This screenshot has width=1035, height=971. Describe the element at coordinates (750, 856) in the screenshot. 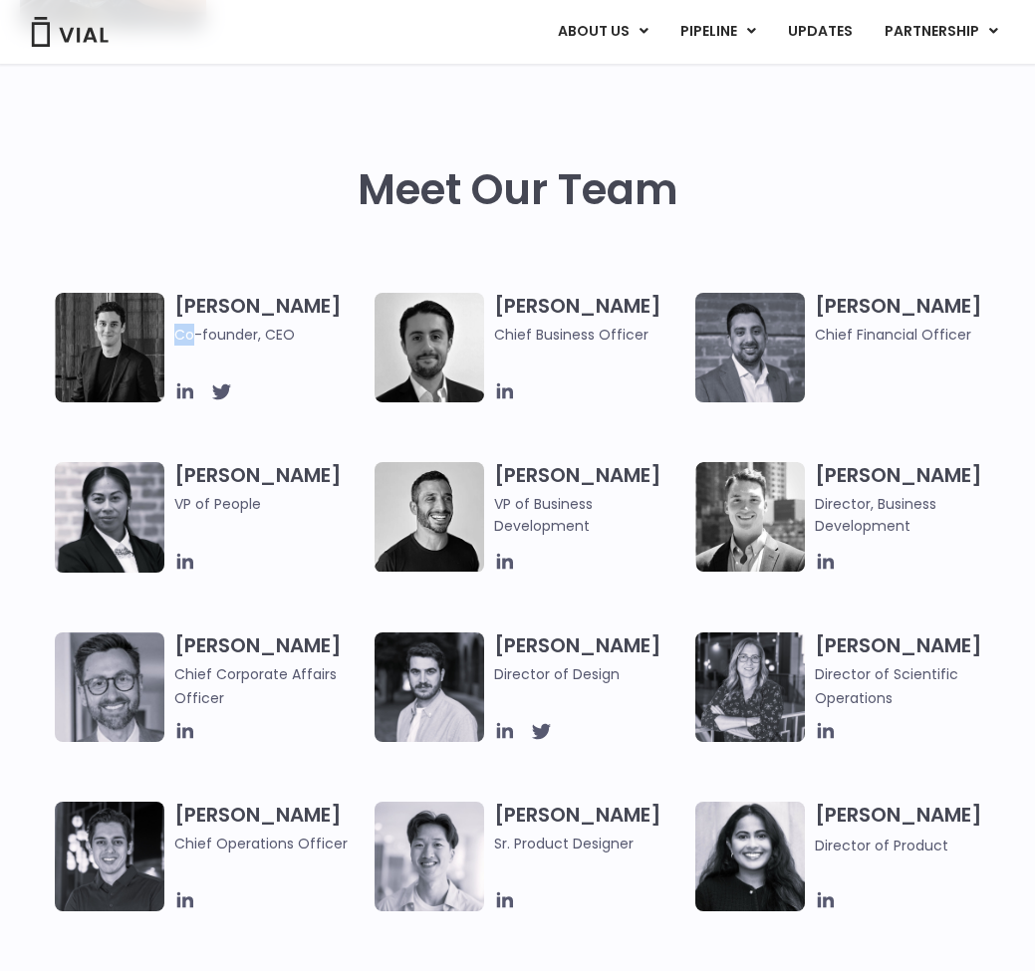

I see `img: Smiling woman named Dhruba` at that location.